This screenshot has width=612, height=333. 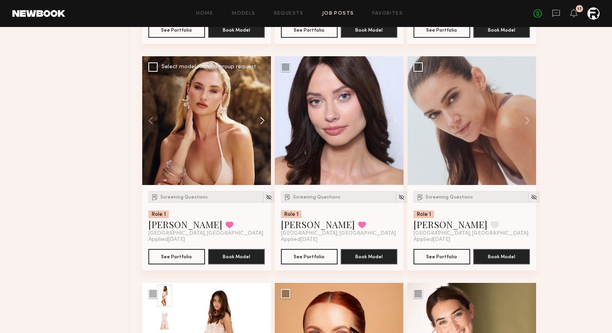 What do you see at coordinates (205, 13) in the screenshot?
I see `a: Home` at bounding box center [205, 13].